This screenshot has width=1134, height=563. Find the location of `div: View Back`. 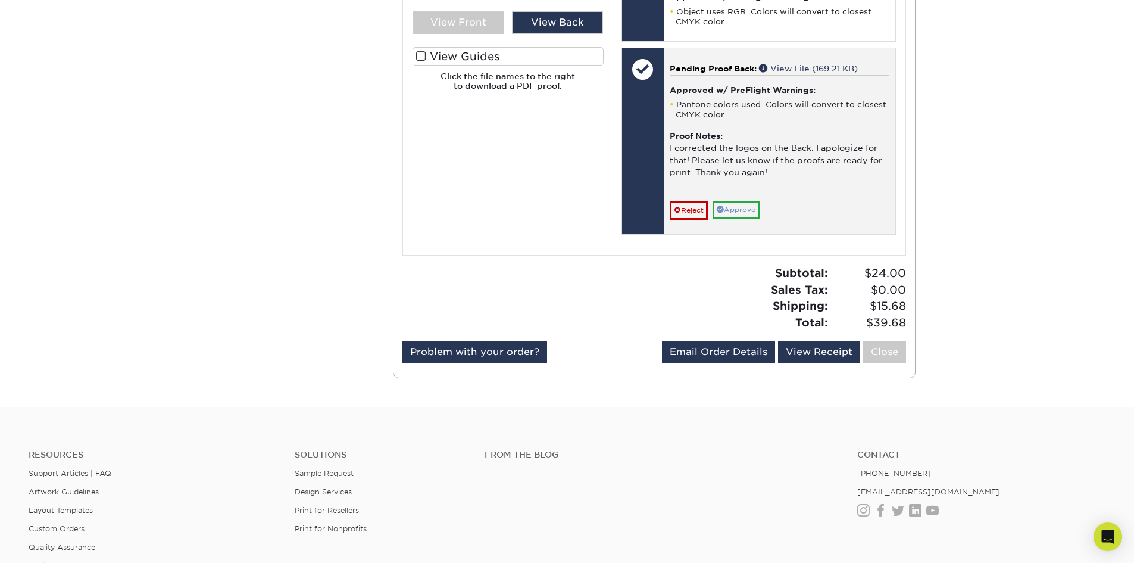

div: View Back is located at coordinates (557, 23).